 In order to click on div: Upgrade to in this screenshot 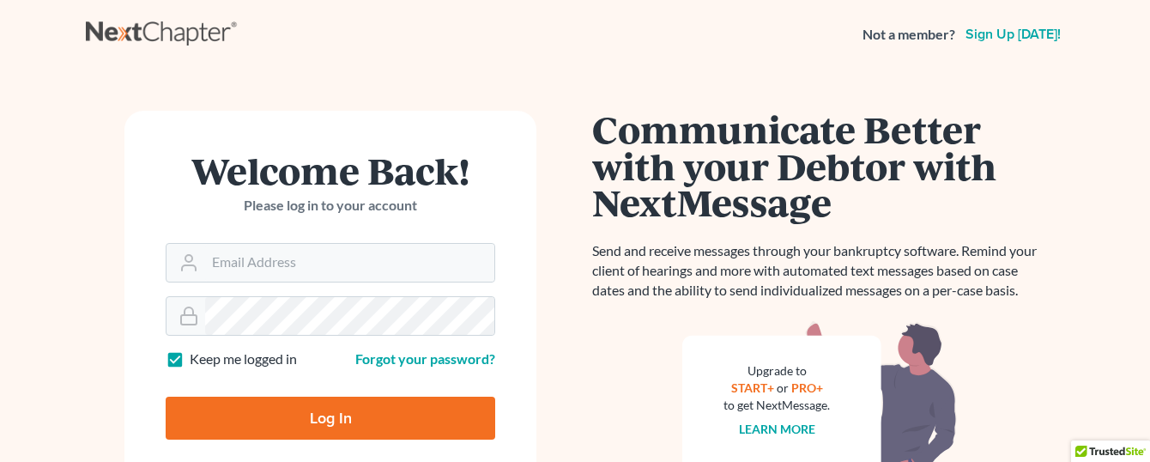, I will do `click(776, 371)`.